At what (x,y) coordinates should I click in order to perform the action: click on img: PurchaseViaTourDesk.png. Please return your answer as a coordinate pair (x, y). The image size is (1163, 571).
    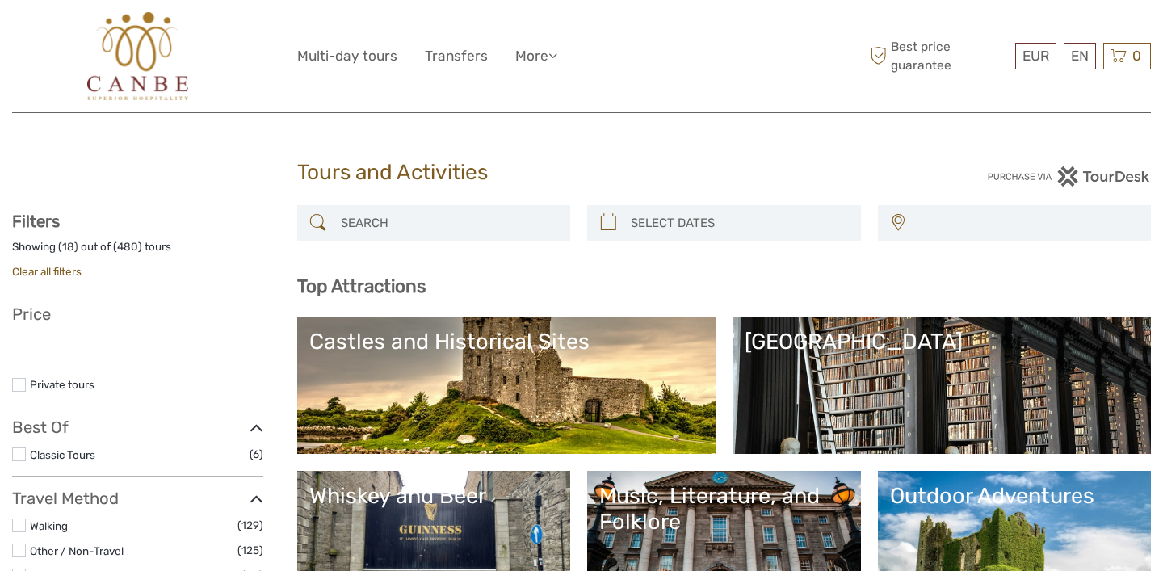
    Looking at the image, I should click on (1068, 176).